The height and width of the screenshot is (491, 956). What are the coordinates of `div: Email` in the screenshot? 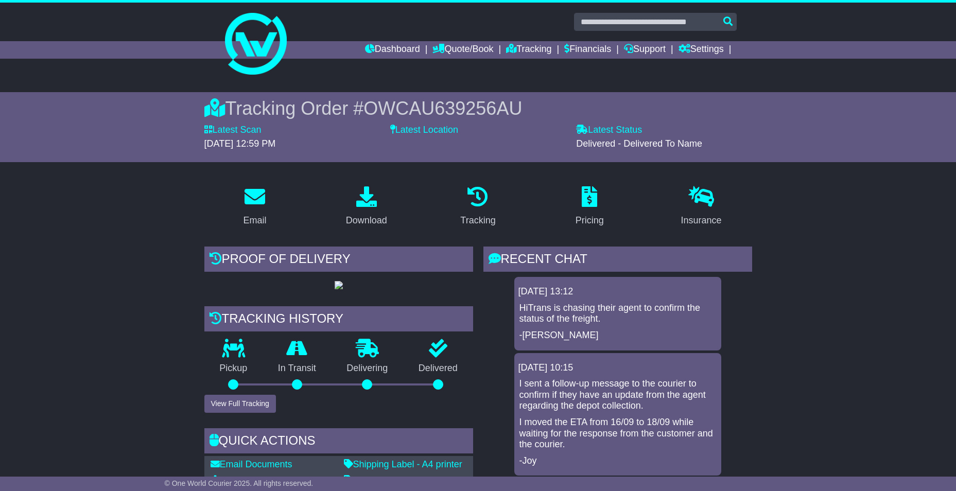 It's located at (254, 220).